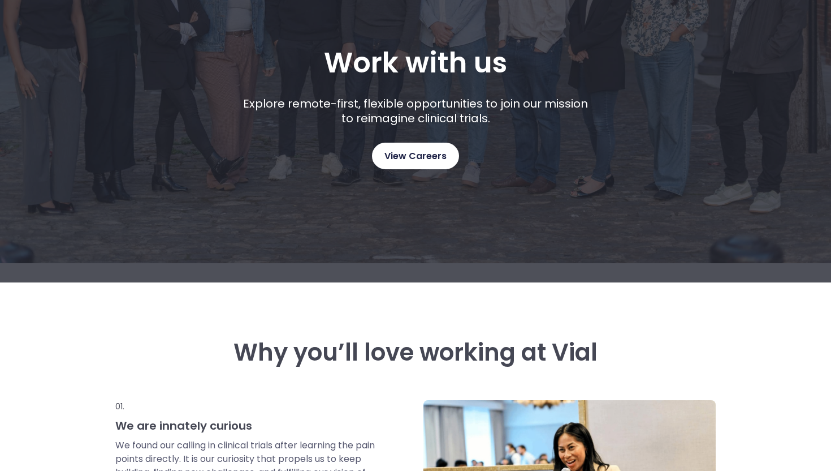 The image size is (831, 471). Describe the element at coordinates (416, 352) in the screenshot. I see `h3: Why you’ll love working at Vial` at that location.